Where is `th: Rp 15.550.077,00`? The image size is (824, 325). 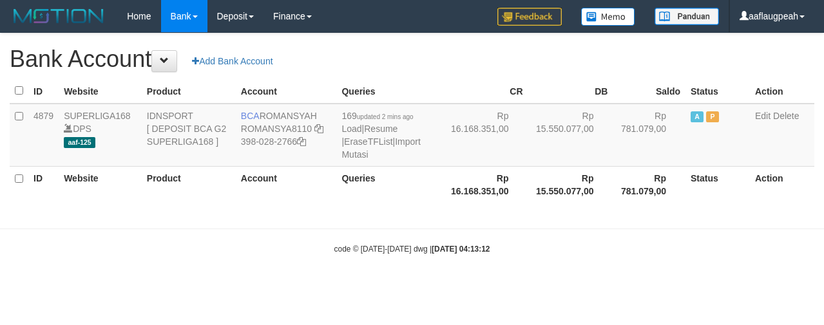 th: Rp 15.550.077,00 is located at coordinates (571, 184).